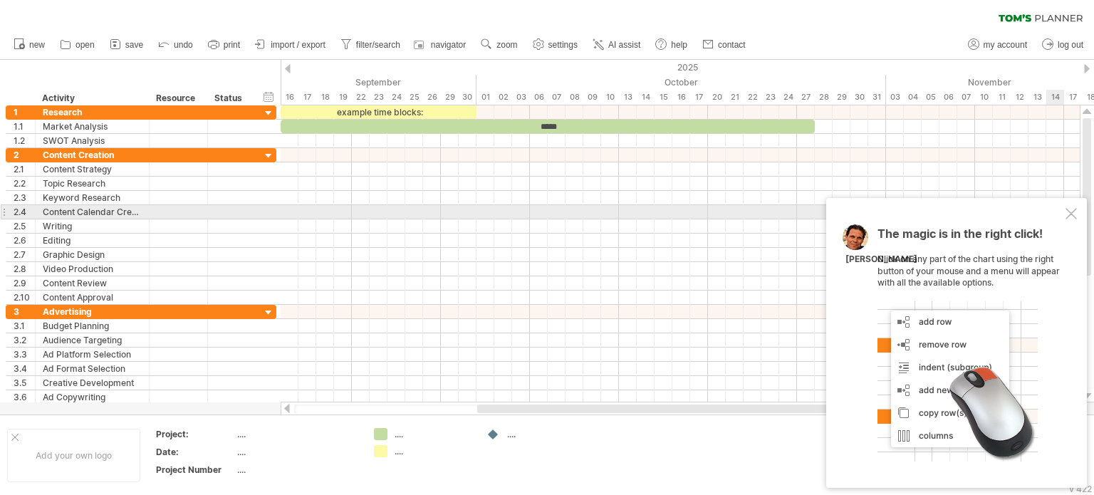  Describe the element at coordinates (930, 97) in the screenshot. I see `div: Wednesday, 5 November 2025` at that location.